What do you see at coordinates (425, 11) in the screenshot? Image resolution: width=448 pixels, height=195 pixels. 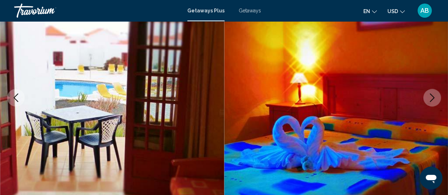 I see `span: AB` at bounding box center [425, 11].